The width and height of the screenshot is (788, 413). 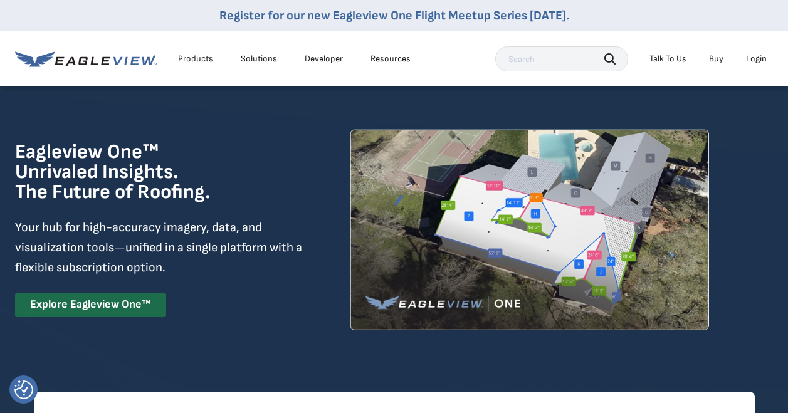 What do you see at coordinates (196, 59) in the screenshot?
I see `div: Products` at bounding box center [196, 59].